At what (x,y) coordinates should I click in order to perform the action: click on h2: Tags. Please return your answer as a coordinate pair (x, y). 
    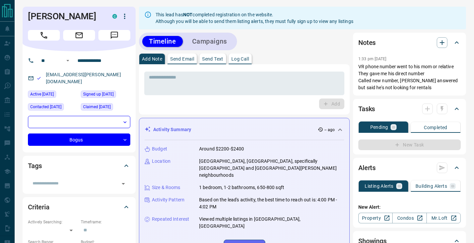
    Looking at the image, I should click on (35, 166).